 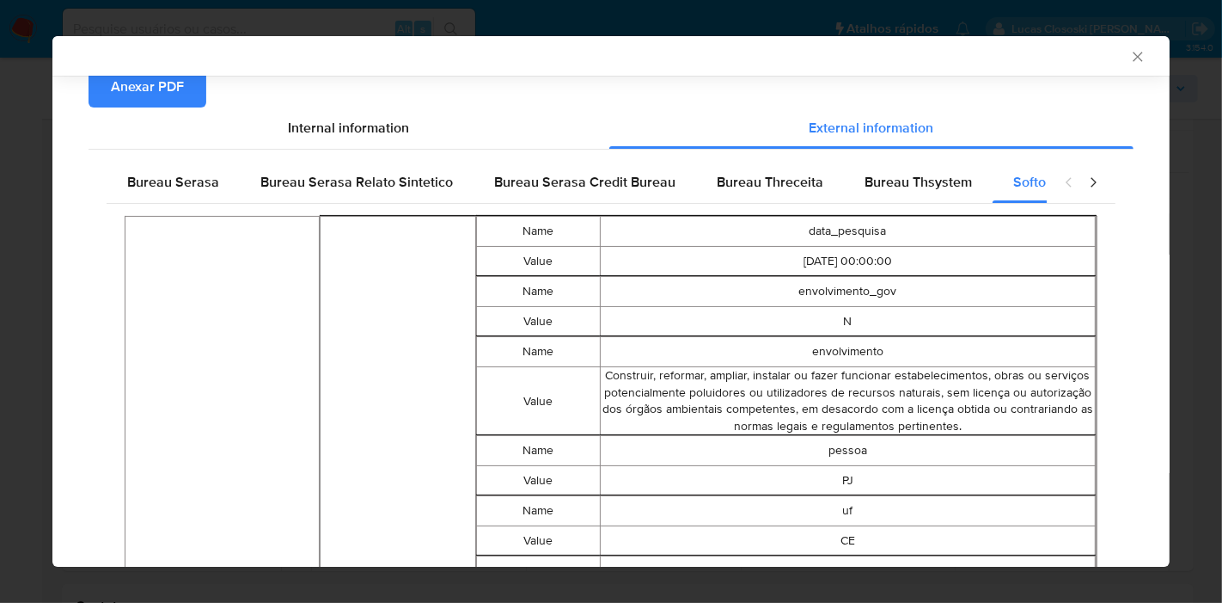 What do you see at coordinates (918, 181) in the screenshot?
I see `span: Bureau Thsystem` at bounding box center [918, 181].